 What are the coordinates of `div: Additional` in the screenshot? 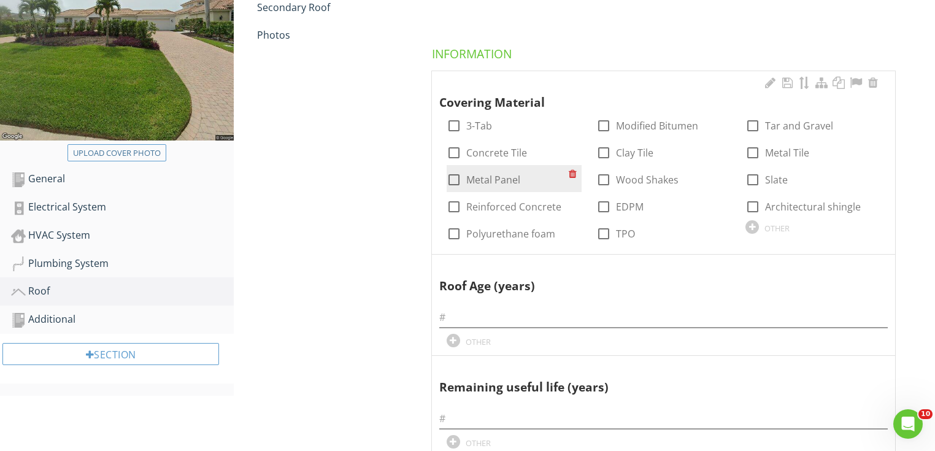 It's located at (122, 320).